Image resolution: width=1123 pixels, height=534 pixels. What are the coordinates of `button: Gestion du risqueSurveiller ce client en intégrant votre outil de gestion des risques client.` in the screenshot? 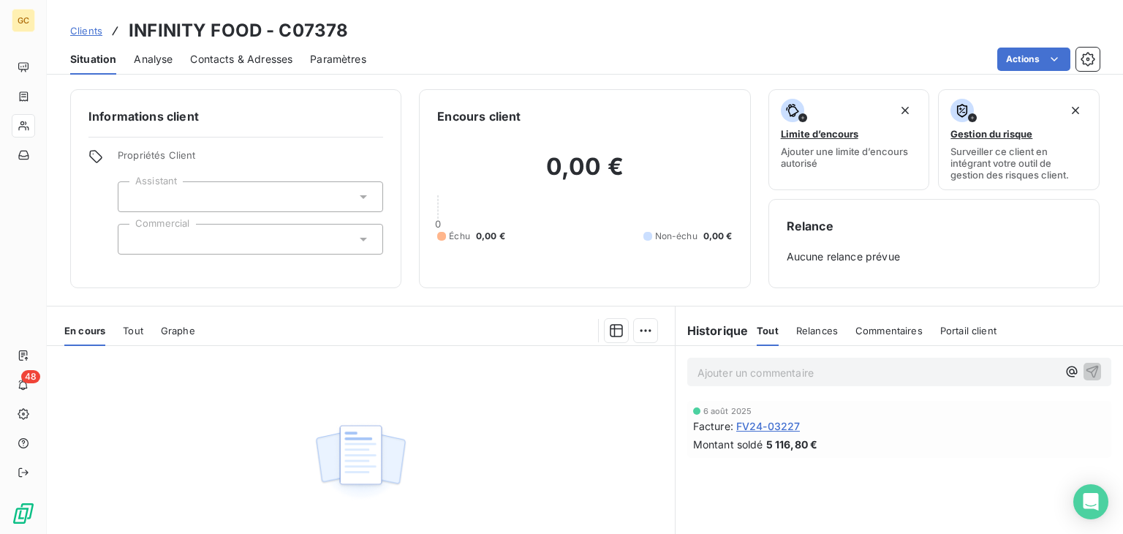 It's located at (1018, 140).